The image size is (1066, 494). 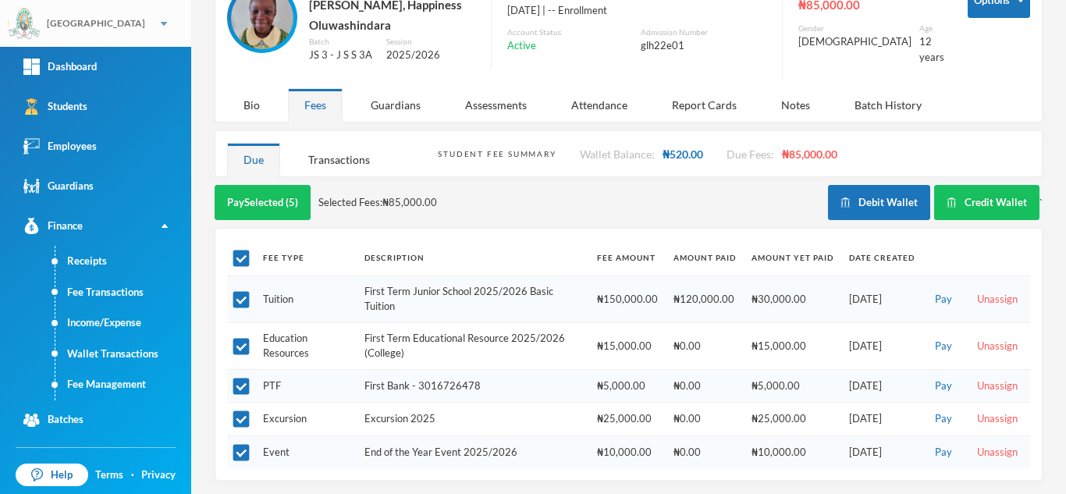 I want to click on td: First Bank - 3016726478, so click(x=473, y=385).